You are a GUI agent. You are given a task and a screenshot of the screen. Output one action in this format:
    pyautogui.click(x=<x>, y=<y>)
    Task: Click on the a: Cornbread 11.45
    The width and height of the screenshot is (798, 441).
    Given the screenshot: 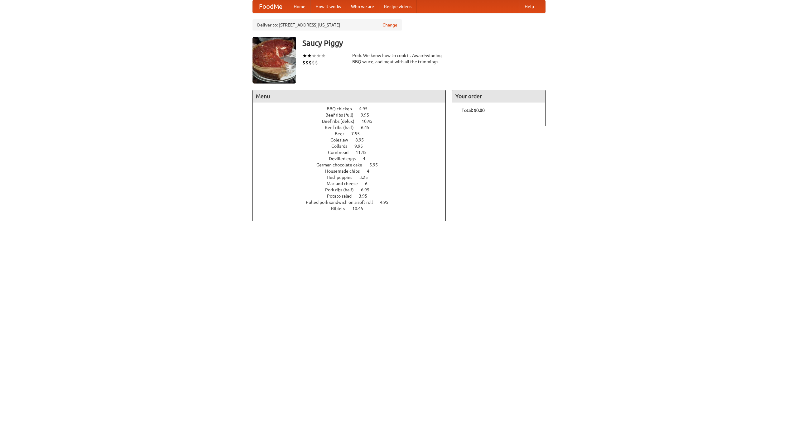 What is the action you would take?
    pyautogui.click(x=353, y=152)
    